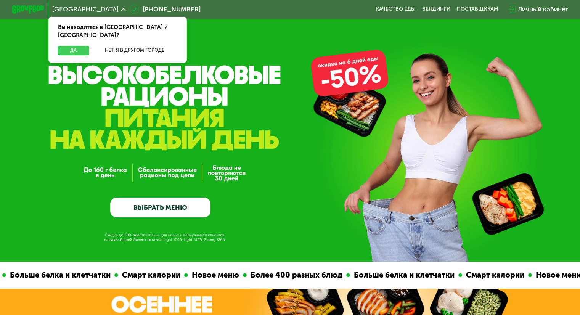  Describe the element at coordinates (396, 9) in the screenshot. I see `a: Качество еды` at that location.